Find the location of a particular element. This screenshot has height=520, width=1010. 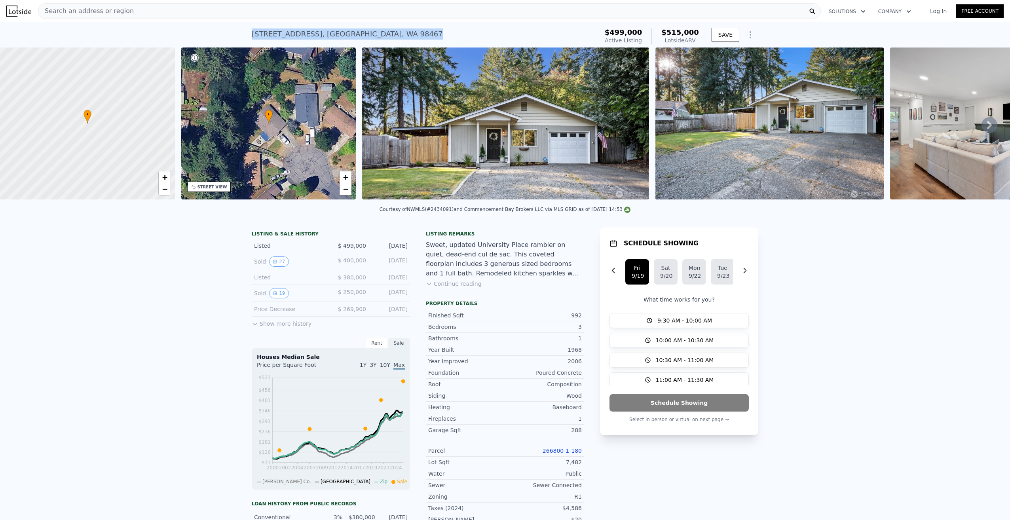

div: LISTING & SALE HISTORY is located at coordinates (331, 235).